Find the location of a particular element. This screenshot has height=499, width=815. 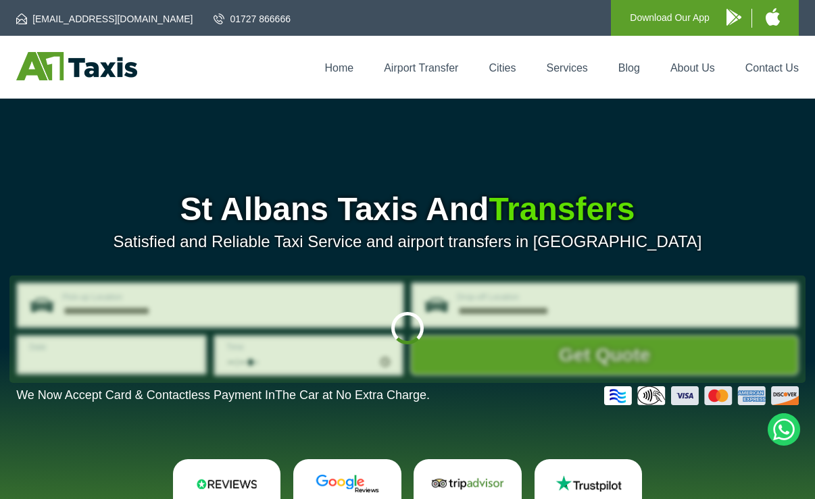

p: We Now Accept Card & Contactless Payment In is located at coordinates (223, 395).